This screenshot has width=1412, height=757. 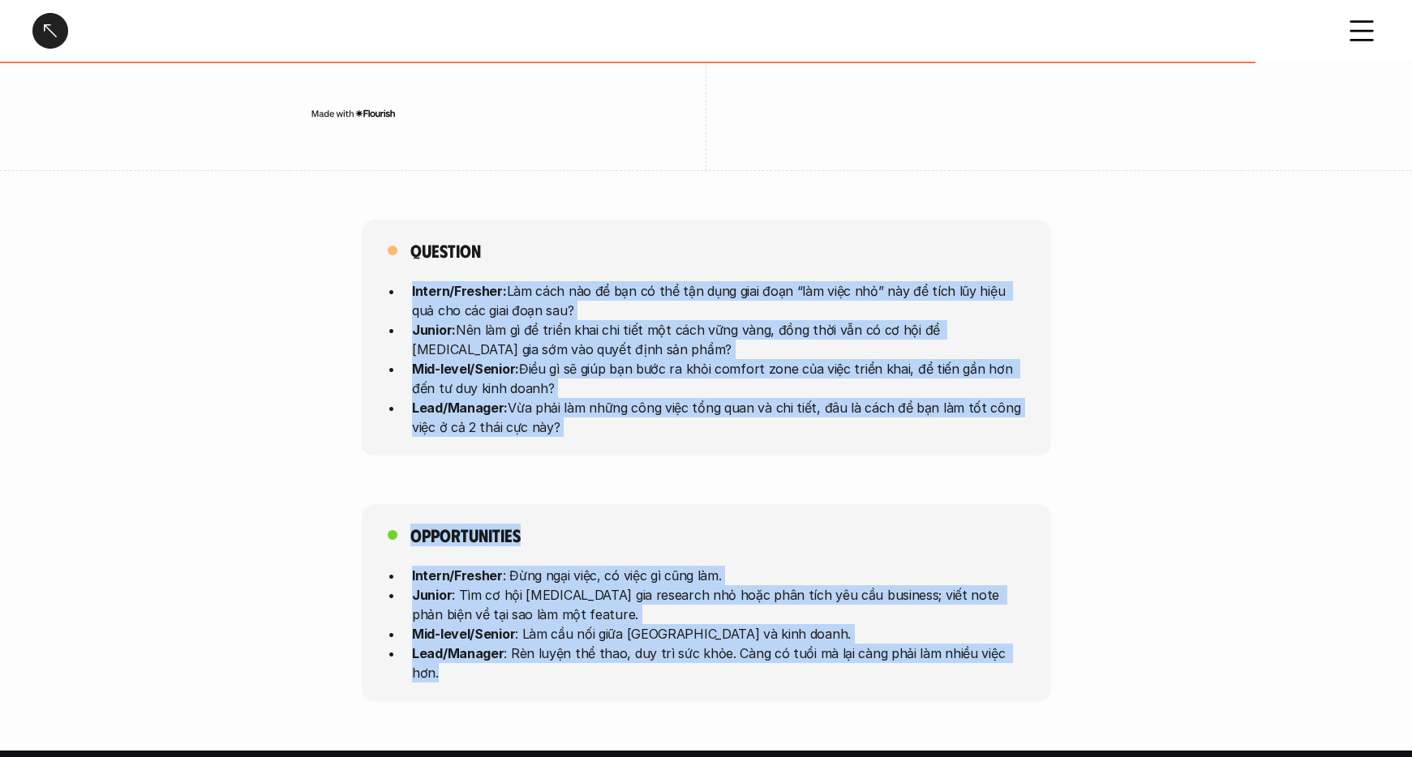 What do you see at coordinates (460, 407) in the screenshot?
I see `strong: Lead/Manager:` at bounding box center [460, 407].